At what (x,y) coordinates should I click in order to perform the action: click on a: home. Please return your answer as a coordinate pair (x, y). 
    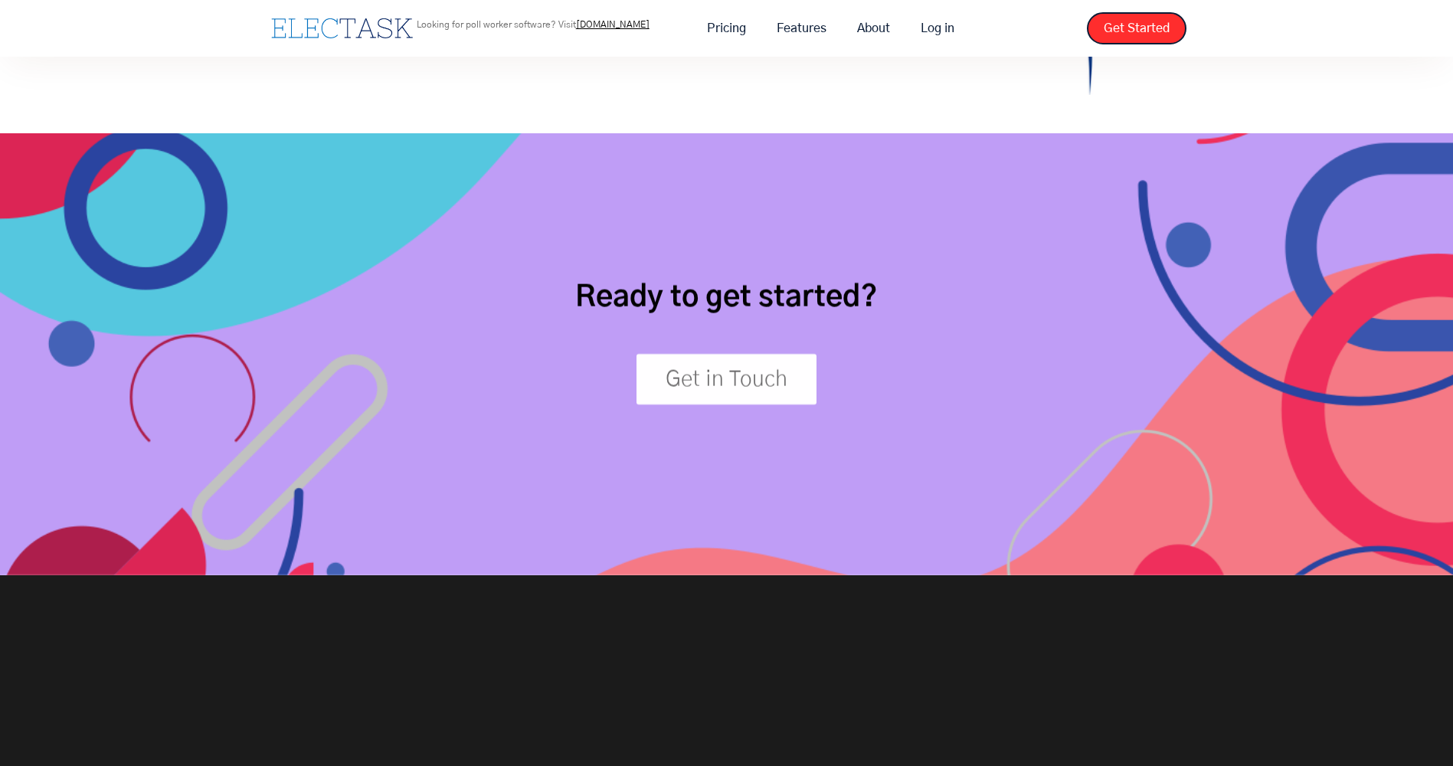
    Looking at the image, I should click on (342, 28).